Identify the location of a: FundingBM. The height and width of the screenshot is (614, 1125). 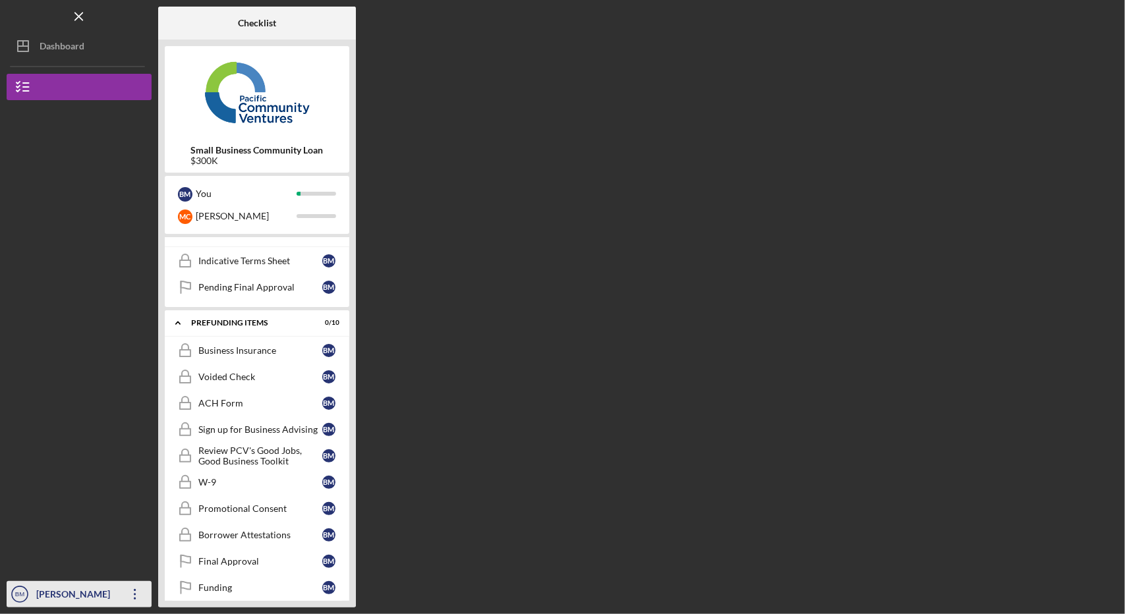
(257, 588).